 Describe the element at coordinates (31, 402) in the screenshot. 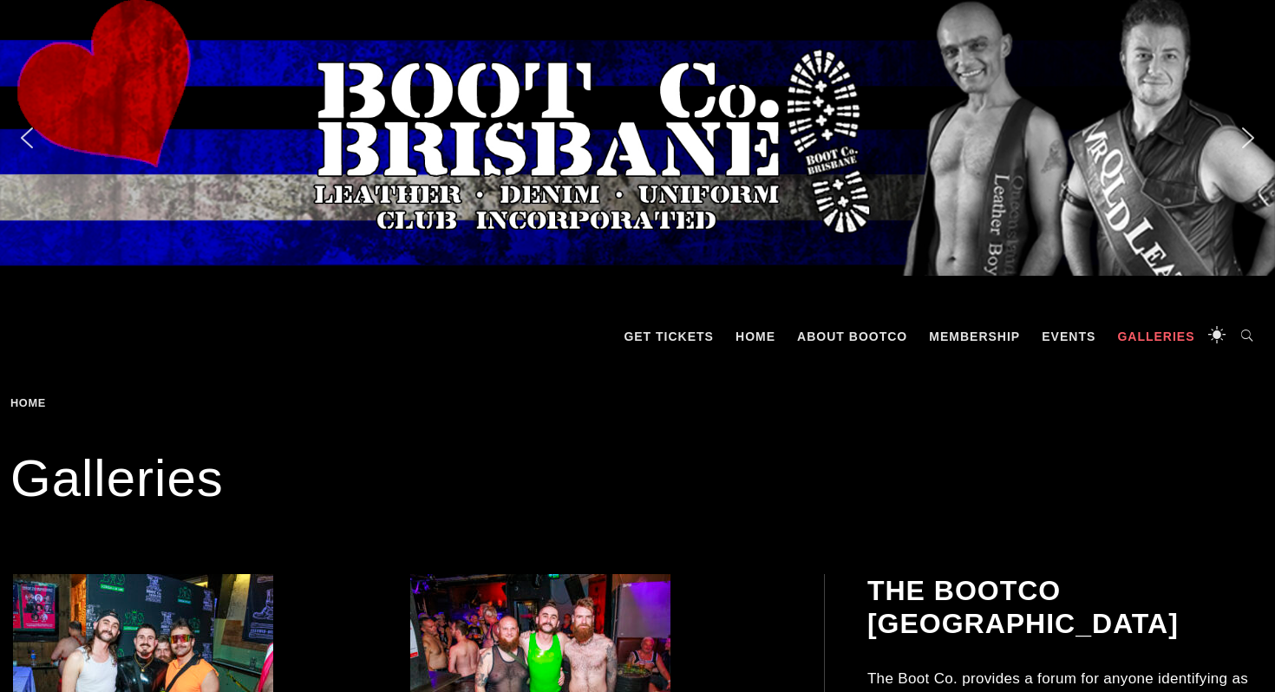

I see `span: Home` at that location.